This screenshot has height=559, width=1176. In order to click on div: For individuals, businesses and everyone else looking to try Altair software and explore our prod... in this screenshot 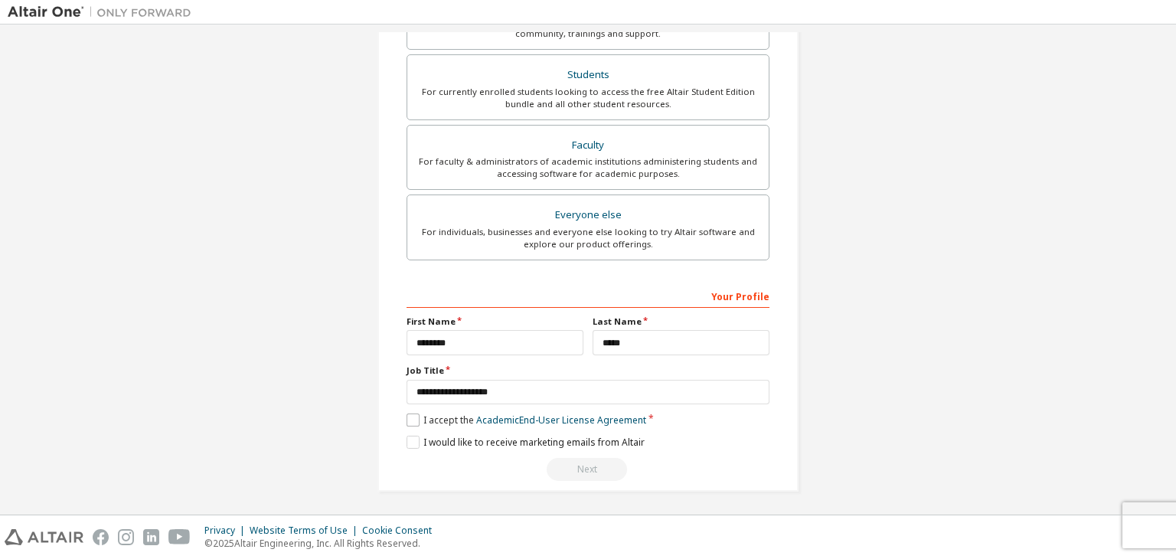, I will do `click(588, 238)`.